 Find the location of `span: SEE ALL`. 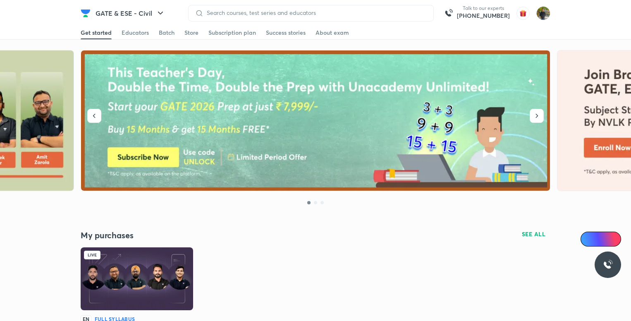

span: SEE ALL is located at coordinates (533, 234).